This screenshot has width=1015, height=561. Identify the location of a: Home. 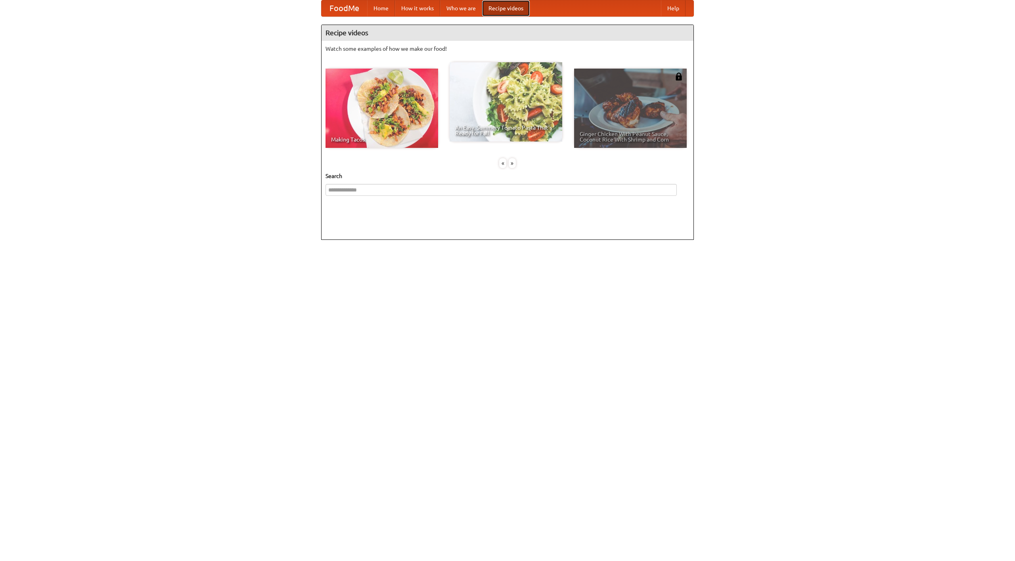
(381, 8).